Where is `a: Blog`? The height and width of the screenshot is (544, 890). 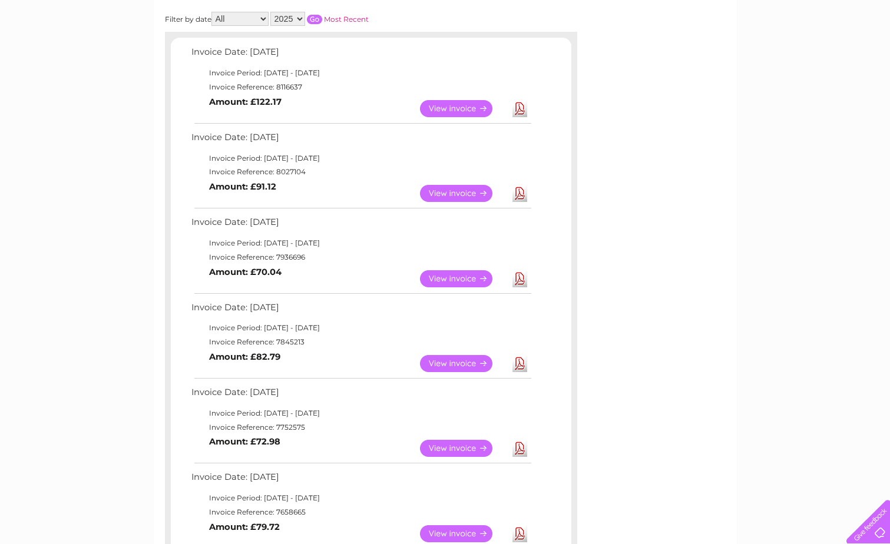 a: Blog is located at coordinates (795, 54).